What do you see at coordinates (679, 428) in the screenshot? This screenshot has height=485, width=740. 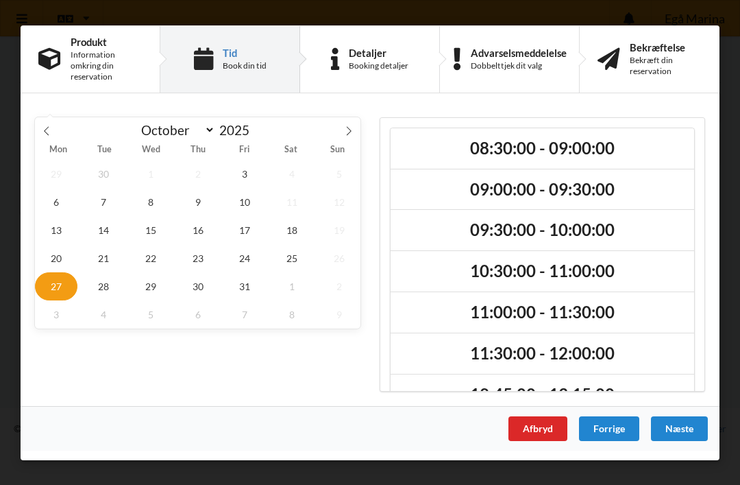 I see `div: Næste` at bounding box center [679, 428].